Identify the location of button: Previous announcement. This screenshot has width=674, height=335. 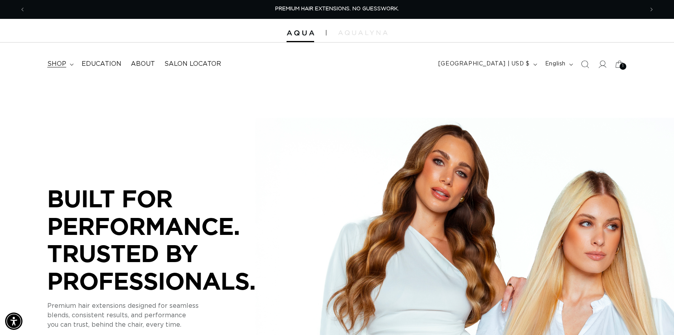
(22, 9).